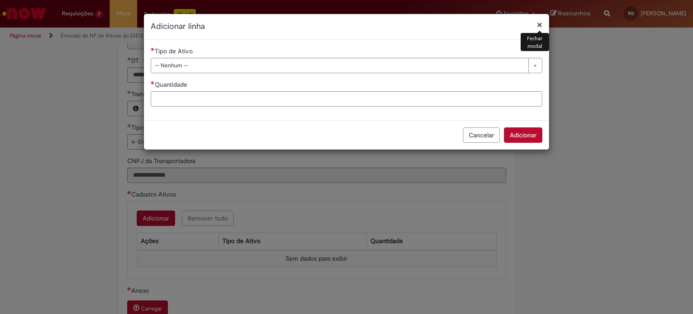 This screenshot has width=693, height=314. I want to click on span: Tipo de Ativo, so click(175, 51).